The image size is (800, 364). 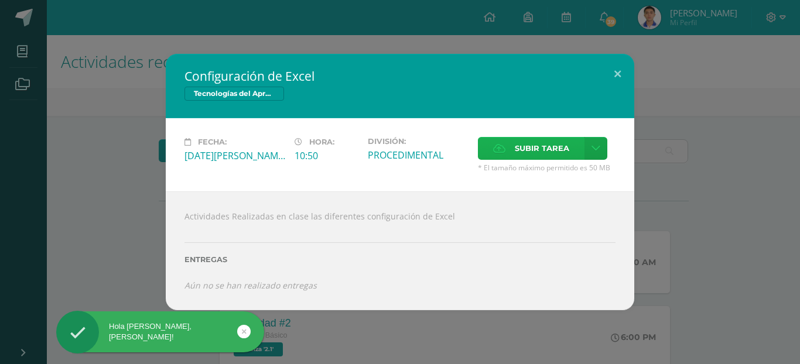 What do you see at coordinates (400, 76) in the screenshot?
I see `h2: Configuración de Excel` at bounding box center [400, 76].